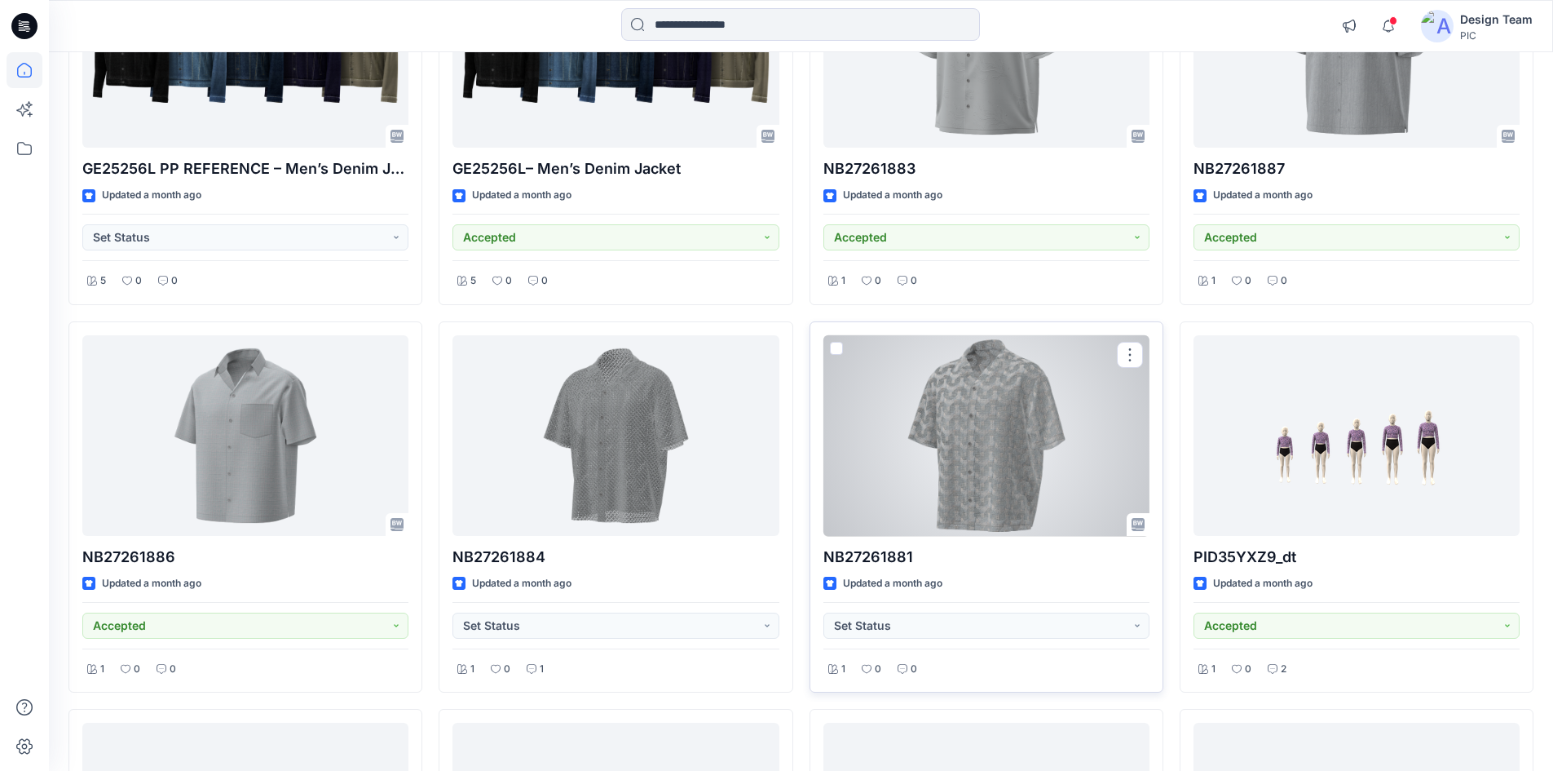 The image size is (1553, 771). Describe the element at coordinates (245, 435) in the screenshot. I see `a: NB27261886` at that location.